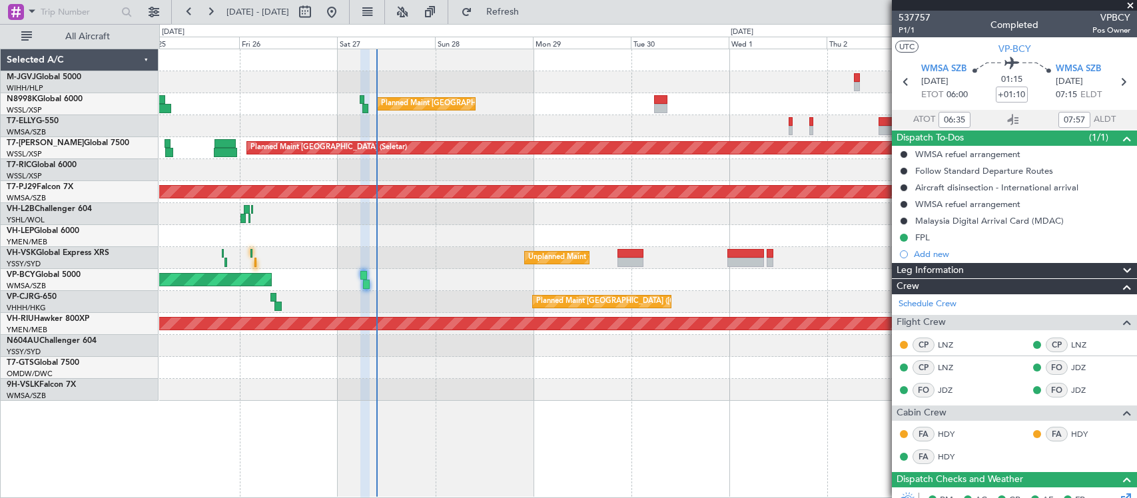  What do you see at coordinates (914, 30) in the screenshot?
I see `span: P1/1` at bounding box center [914, 30].